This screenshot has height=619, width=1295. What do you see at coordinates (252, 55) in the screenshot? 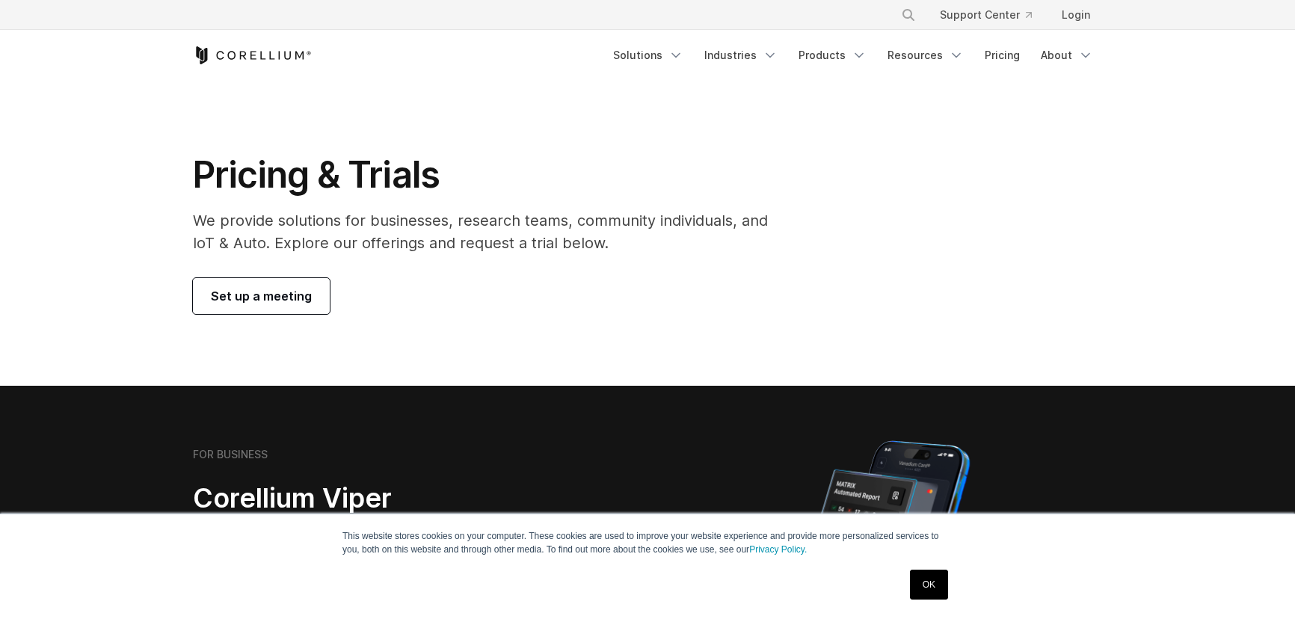
I see `a: Corellium Home` at bounding box center [252, 55].